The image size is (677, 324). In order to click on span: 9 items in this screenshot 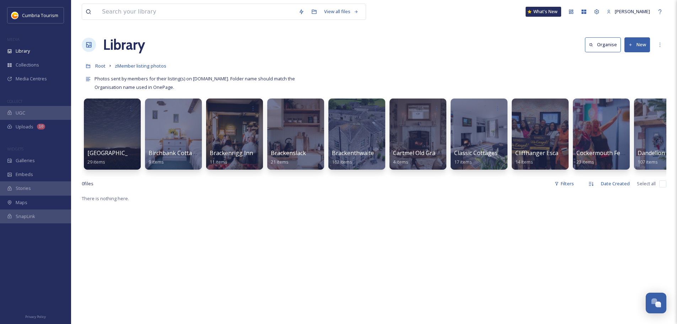, I will do `click(156, 162)`.